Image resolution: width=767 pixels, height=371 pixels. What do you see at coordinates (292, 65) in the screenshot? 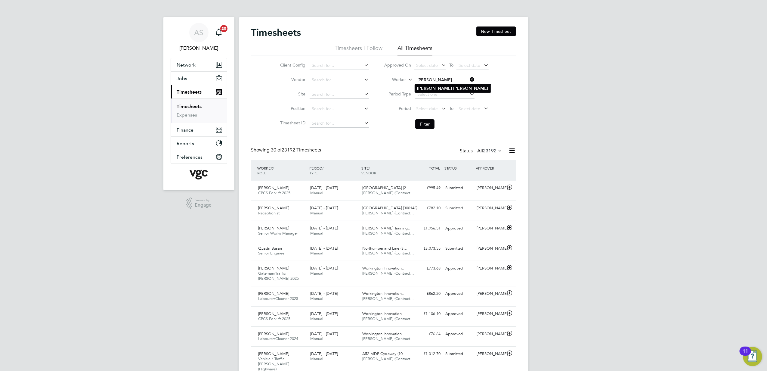
I see `label: Client Config` at bounding box center [292, 65].